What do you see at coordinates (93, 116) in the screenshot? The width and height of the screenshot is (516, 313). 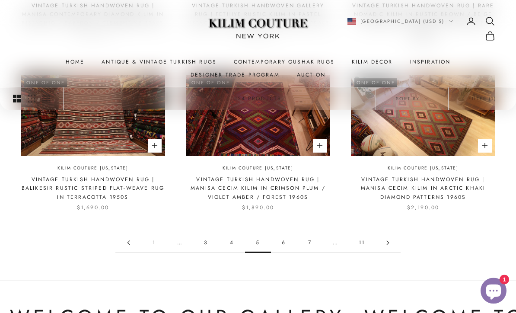 I see `img: a magnificent and true authentic striped Turkish kilim rug in rustic earth tones like terracotta ...` at bounding box center [93, 116].